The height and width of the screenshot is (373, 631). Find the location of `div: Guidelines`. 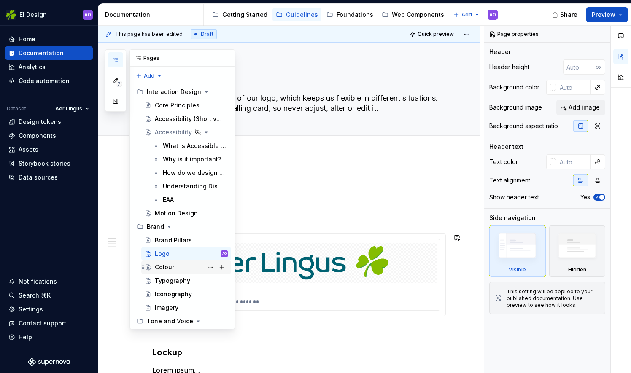

div: Guidelines is located at coordinates (302, 15).